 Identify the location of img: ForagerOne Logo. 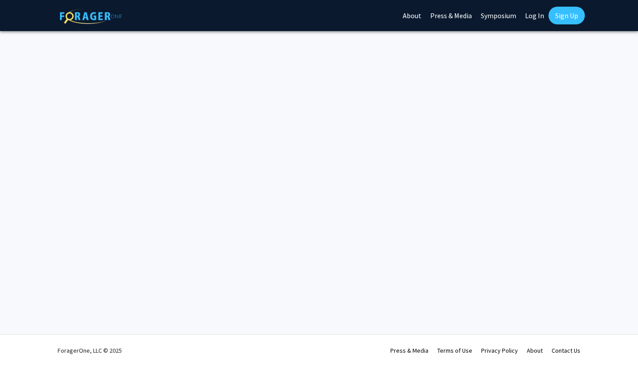
(91, 16).